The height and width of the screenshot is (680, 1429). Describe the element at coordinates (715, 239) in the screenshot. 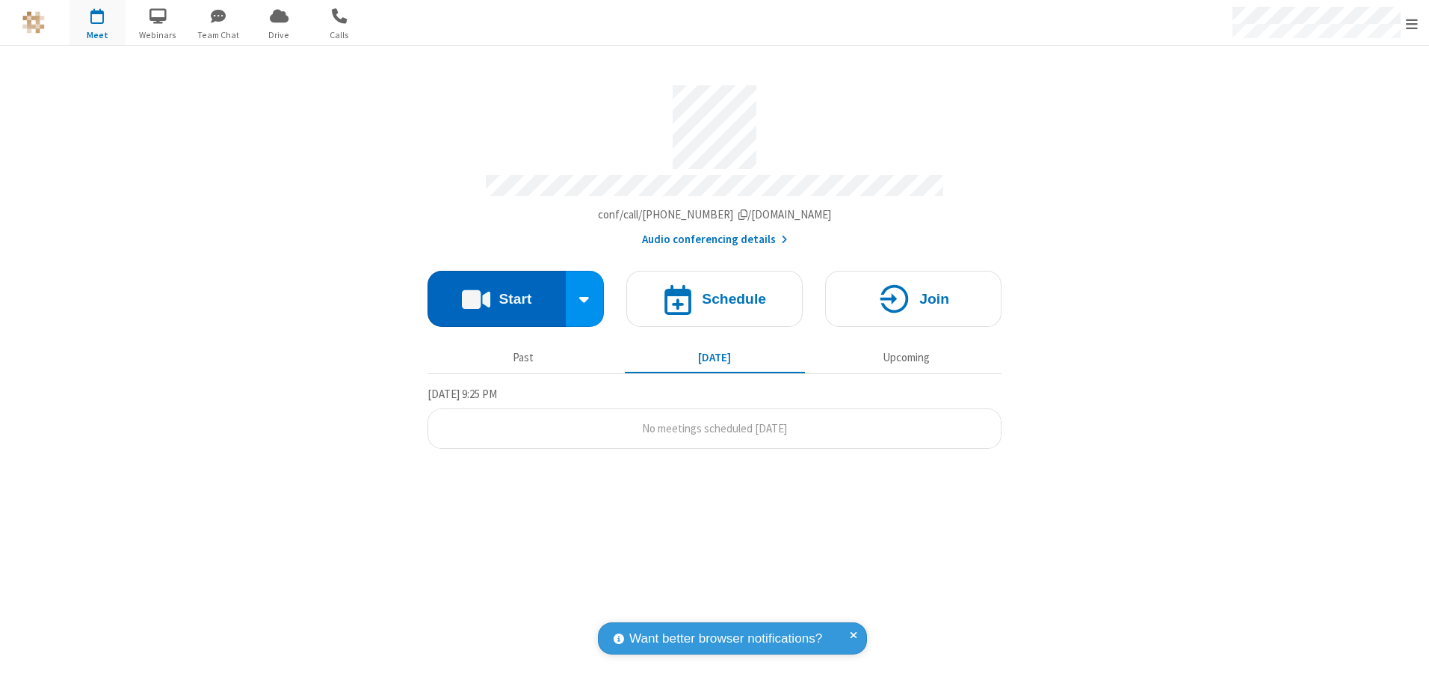

I see `button: Audio conferencing details` at that location.